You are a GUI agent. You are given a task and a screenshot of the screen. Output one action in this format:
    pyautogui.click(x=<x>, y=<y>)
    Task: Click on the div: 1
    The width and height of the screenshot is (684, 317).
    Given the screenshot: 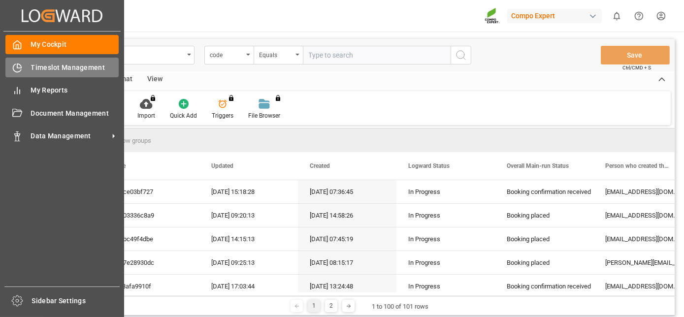 What is the action you would take?
    pyautogui.click(x=314, y=306)
    